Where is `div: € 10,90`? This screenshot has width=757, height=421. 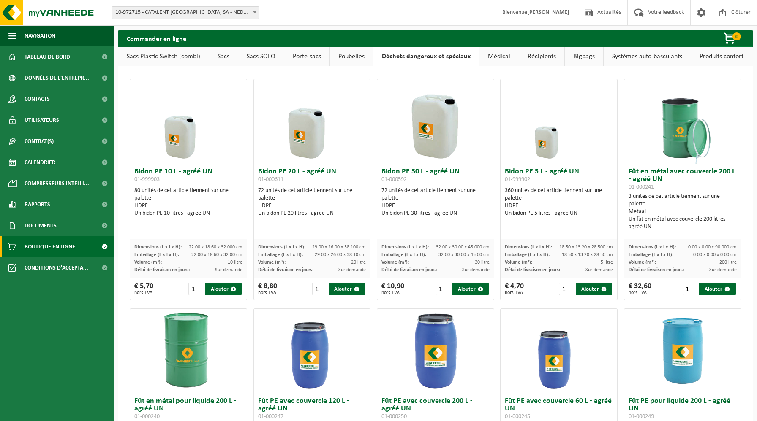
div: € 10,90 is located at coordinates (393, 289).